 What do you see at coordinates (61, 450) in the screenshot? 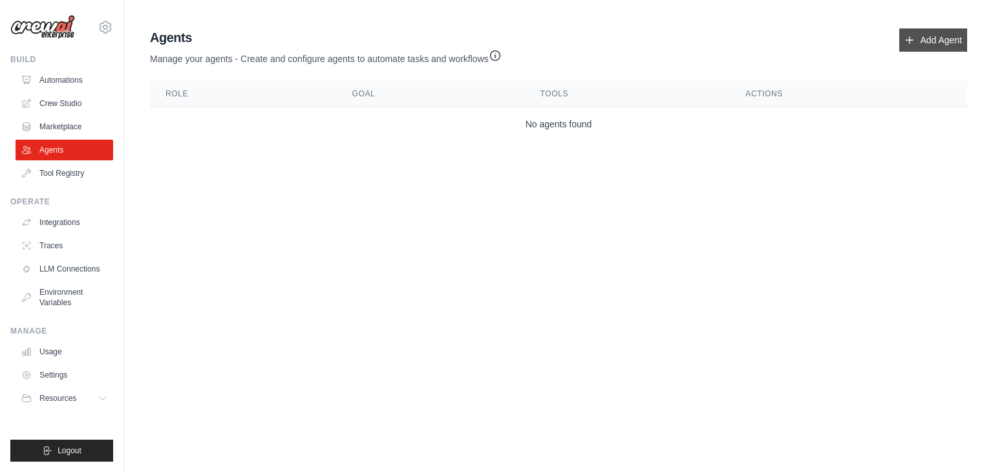
I see `button: Logout` at bounding box center [61, 450].